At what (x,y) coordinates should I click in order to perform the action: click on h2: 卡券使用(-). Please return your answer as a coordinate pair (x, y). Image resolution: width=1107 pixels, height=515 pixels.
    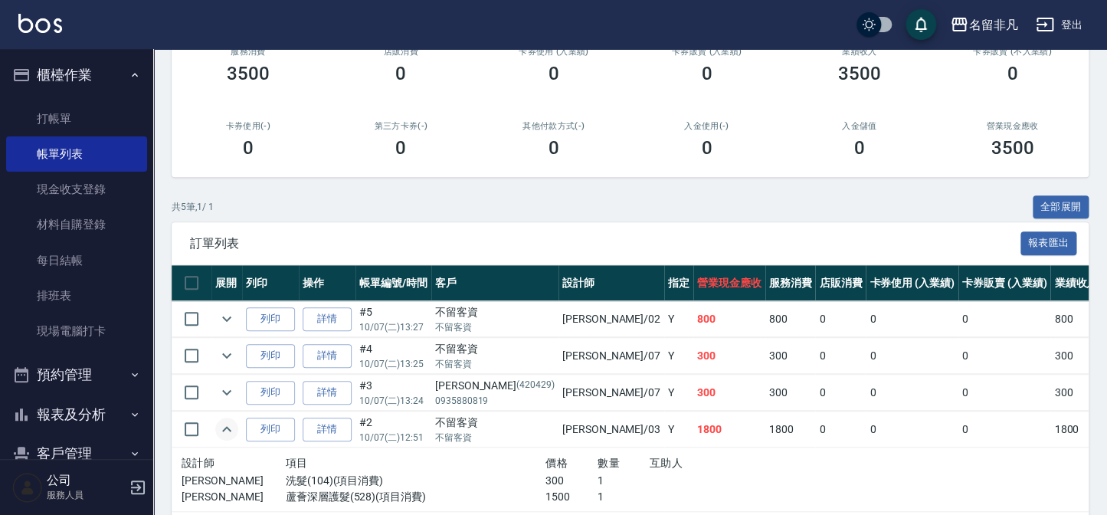
    Looking at the image, I should click on (248, 126).